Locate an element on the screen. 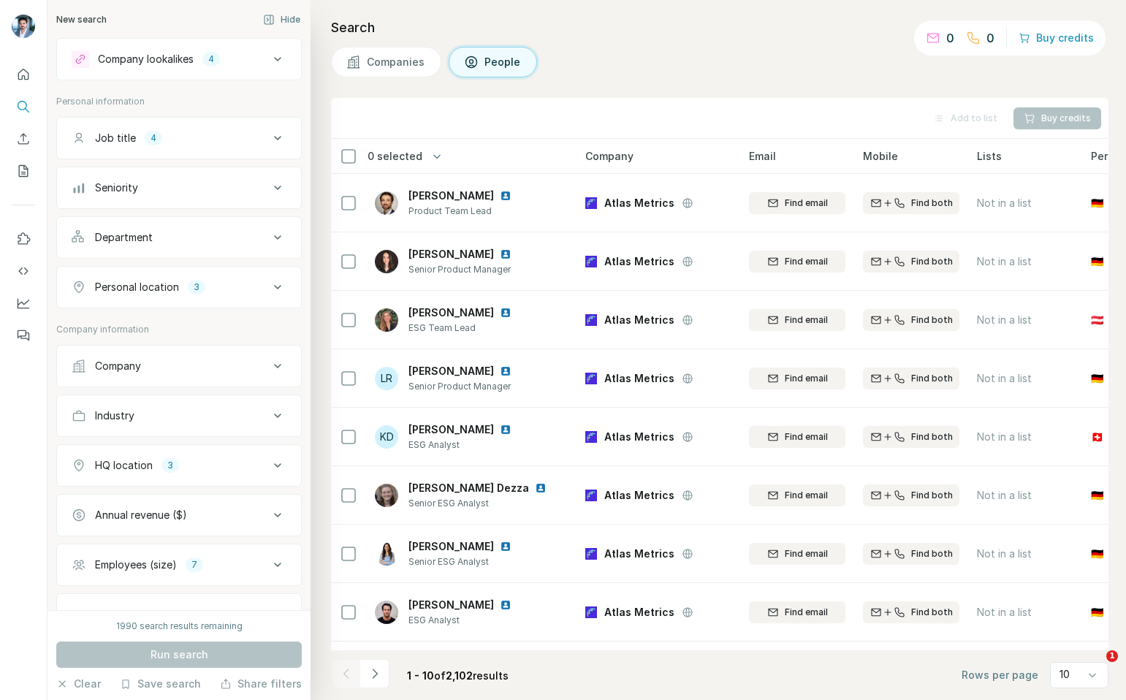  button: Buy credits is located at coordinates (1056, 38).